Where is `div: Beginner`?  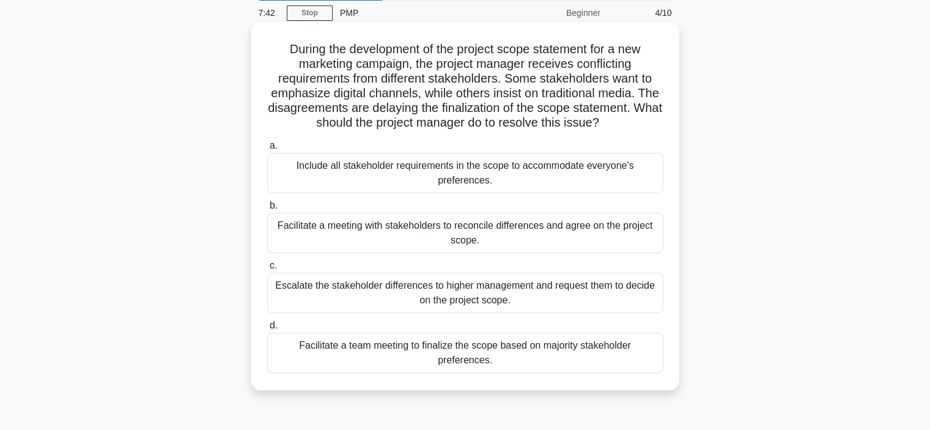 div: Beginner is located at coordinates (554, 13).